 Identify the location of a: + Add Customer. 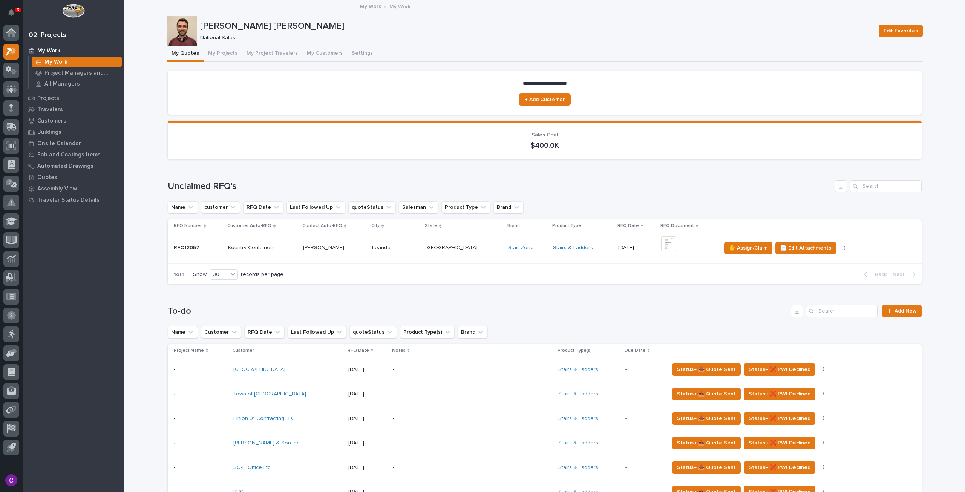
(545, 100).